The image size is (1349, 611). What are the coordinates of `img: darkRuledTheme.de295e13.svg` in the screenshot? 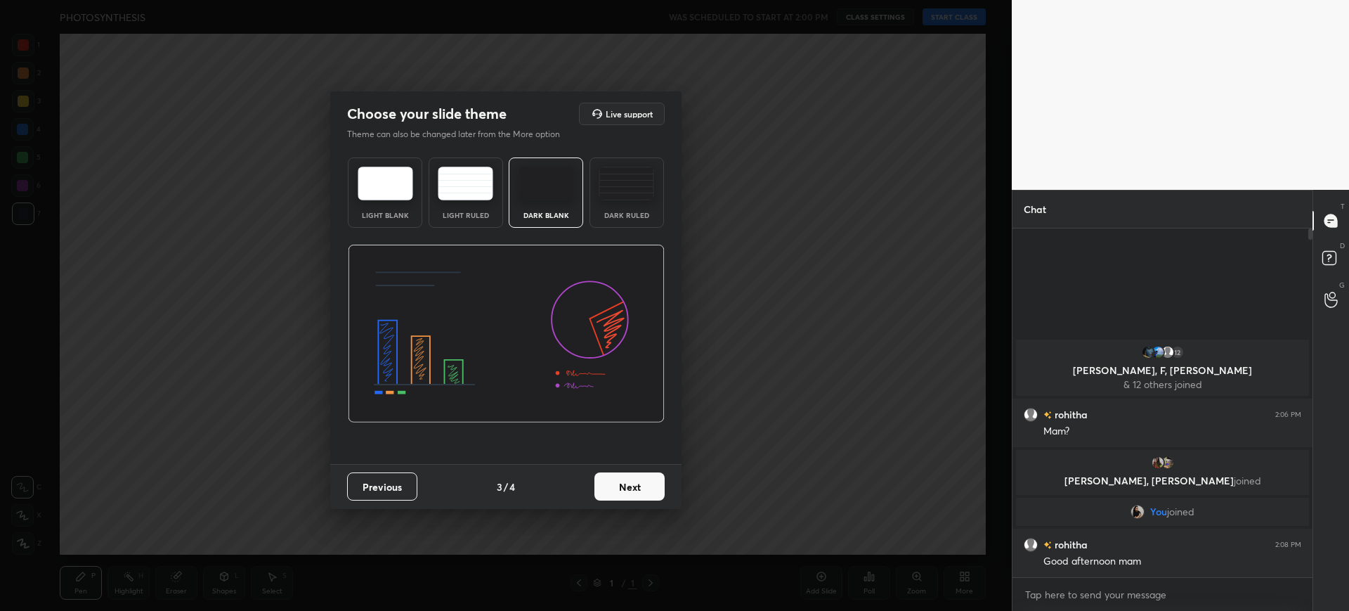 It's located at (626, 183).